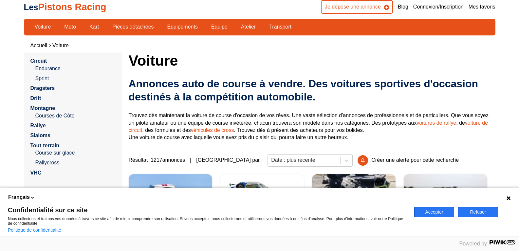 This screenshot has width=519, height=251. I want to click on a: Kart, so click(94, 27).